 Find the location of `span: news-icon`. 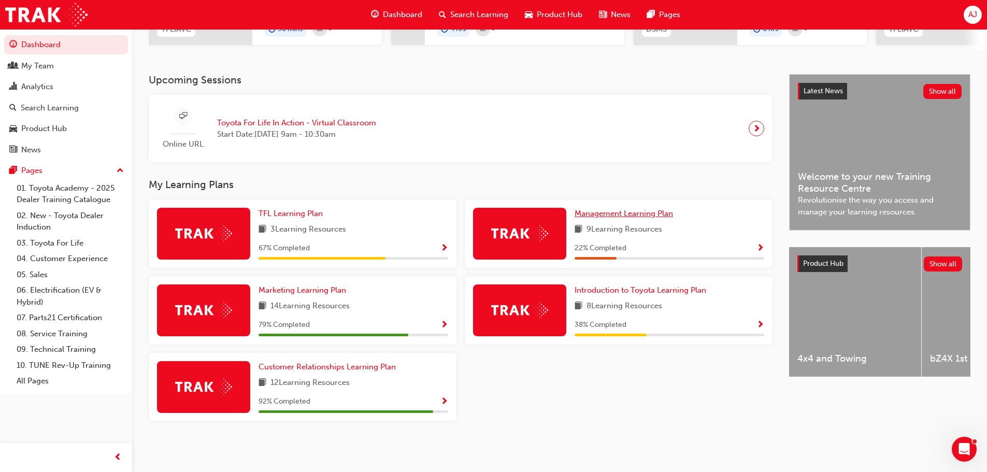

span: news-icon is located at coordinates (603, 15).